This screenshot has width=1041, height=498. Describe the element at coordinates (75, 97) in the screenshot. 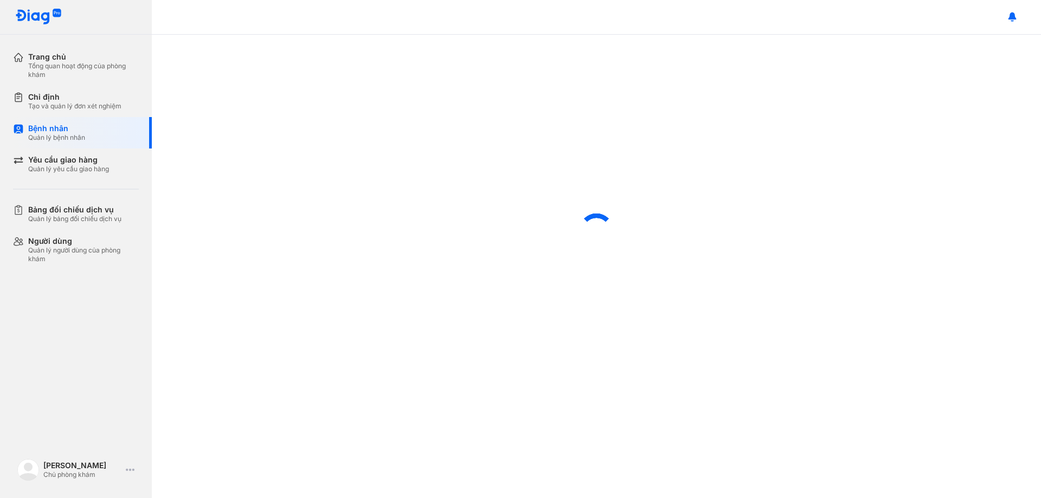

I see `div: Chỉ định` at that location.